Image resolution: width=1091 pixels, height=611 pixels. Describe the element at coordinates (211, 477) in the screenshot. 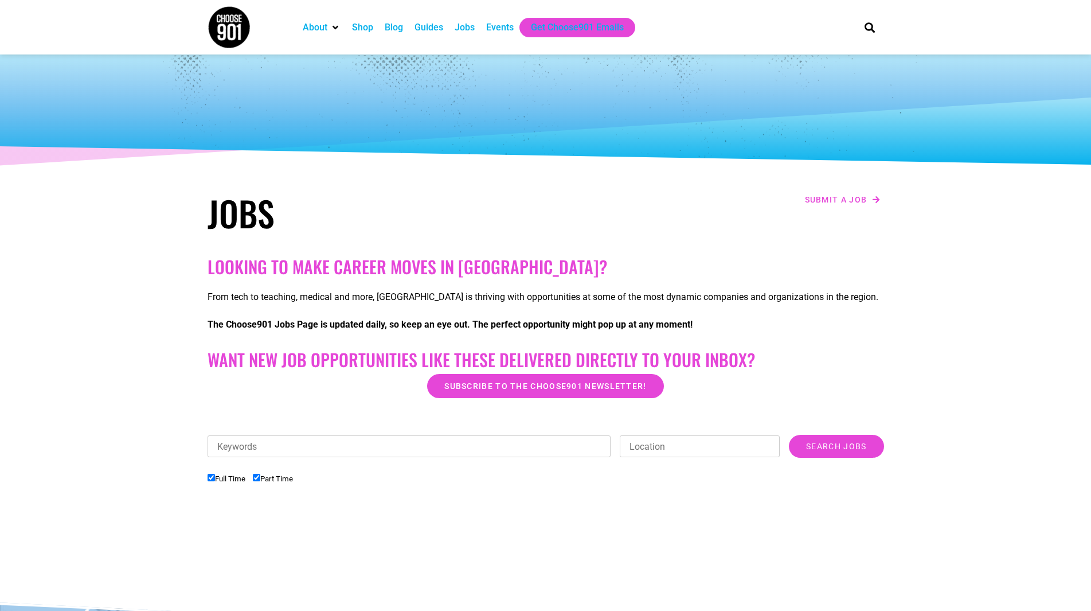

I see `input: Full Time` at that location.